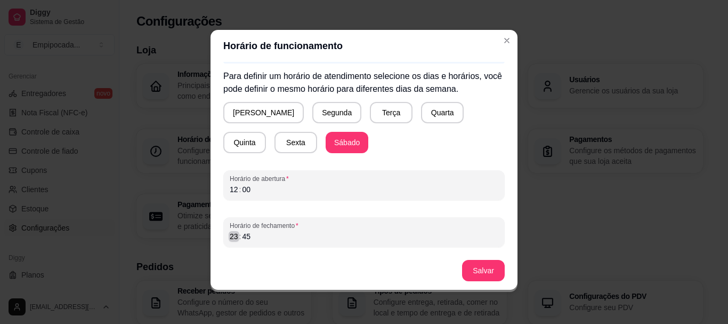  I want to click on header: Horário de funcionamento, so click(364, 46).